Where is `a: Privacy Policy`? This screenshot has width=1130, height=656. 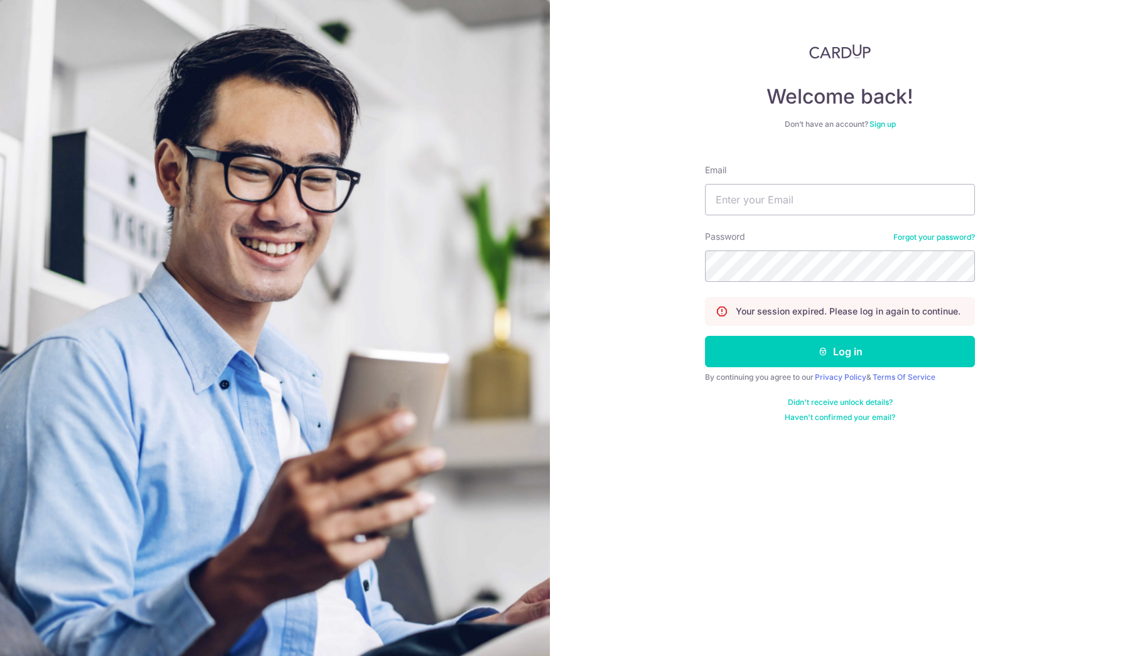 a: Privacy Policy is located at coordinates (841, 377).